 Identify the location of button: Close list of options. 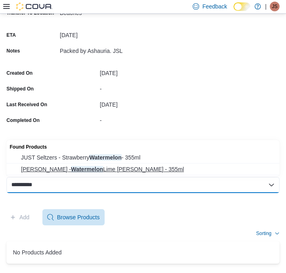
(272, 185).